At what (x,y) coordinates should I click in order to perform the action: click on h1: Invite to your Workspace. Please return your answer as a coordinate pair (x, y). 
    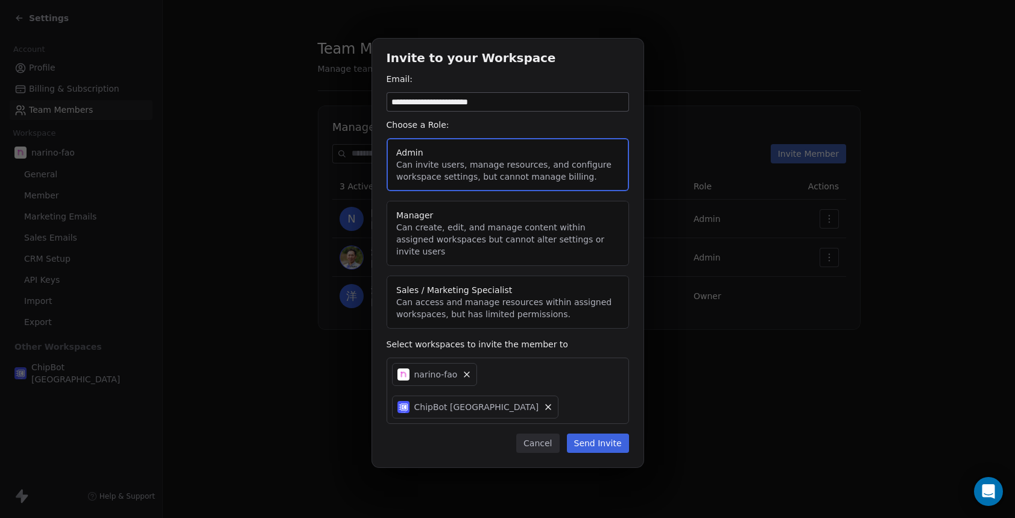
    Looking at the image, I should click on (508, 59).